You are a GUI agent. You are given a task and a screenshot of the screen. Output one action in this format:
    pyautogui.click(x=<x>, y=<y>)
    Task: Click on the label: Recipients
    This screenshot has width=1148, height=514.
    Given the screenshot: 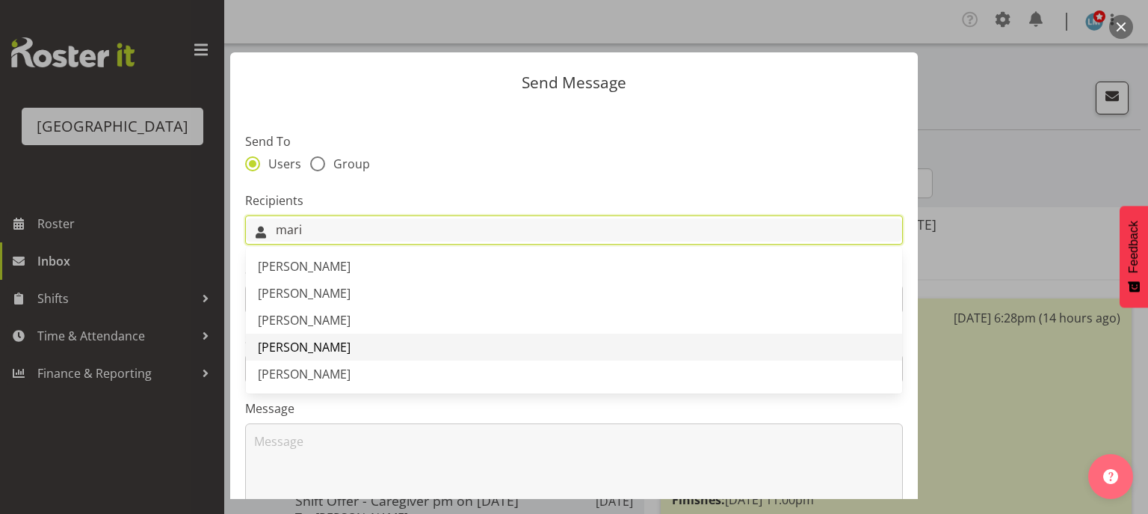 What is the action you would take?
    pyautogui.click(x=574, y=200)
    